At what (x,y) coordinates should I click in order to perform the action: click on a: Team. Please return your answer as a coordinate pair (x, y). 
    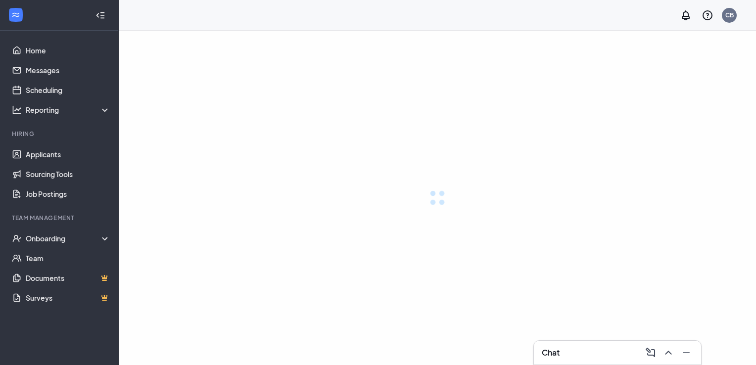
    Looking at the image, I should click on (68, 258).